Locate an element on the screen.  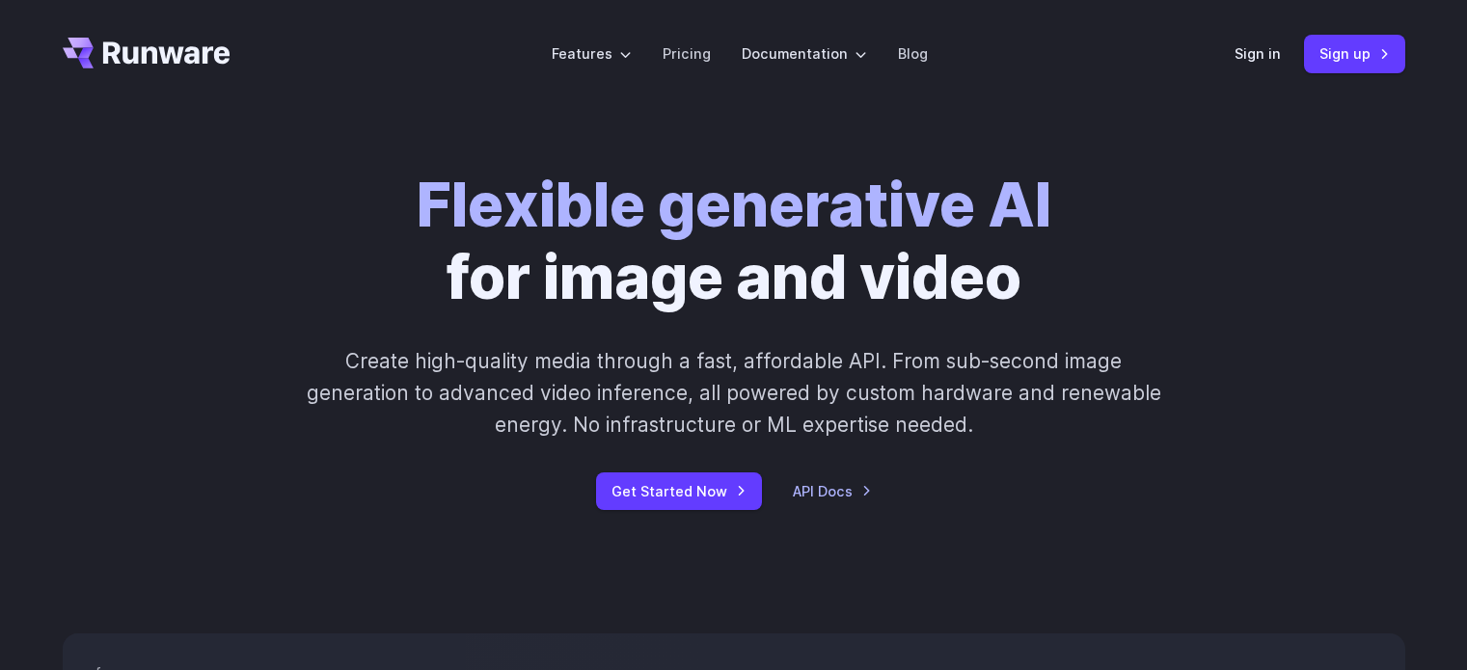
a: Blog is located at coordinates (913, 53).